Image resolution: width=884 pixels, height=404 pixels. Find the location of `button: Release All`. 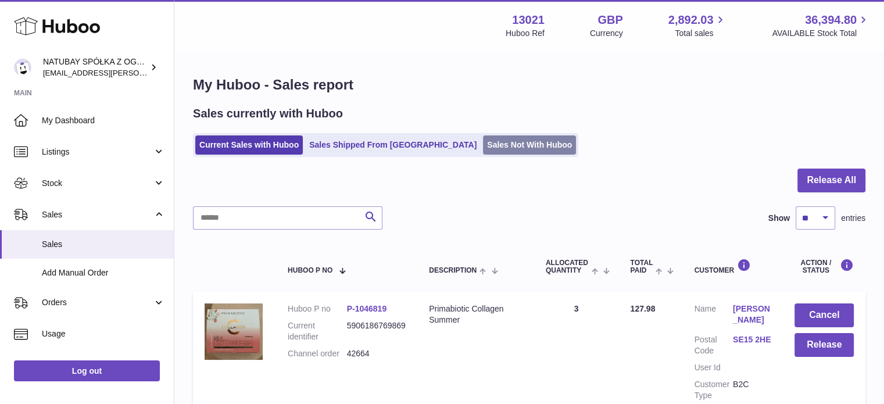

button: Release All is located at coordinates (831, 180).